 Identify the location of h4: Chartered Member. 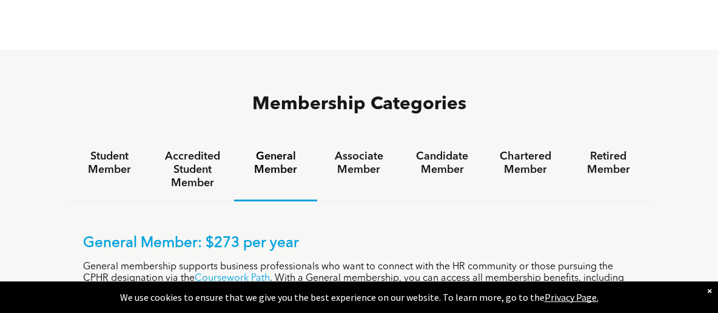
(525, 163).